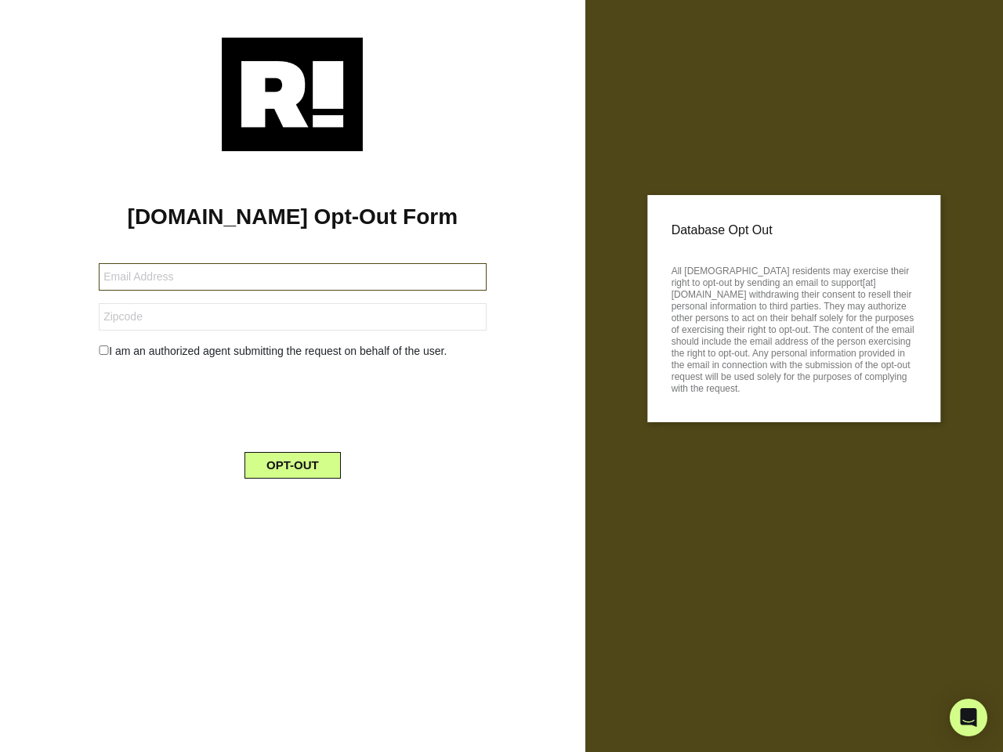 The height and width of the screenshot is (752, 1003). Describe the element at coordinates (968, 717) in the screenshot. I see `div: Open Intercom Messenger` at that location.